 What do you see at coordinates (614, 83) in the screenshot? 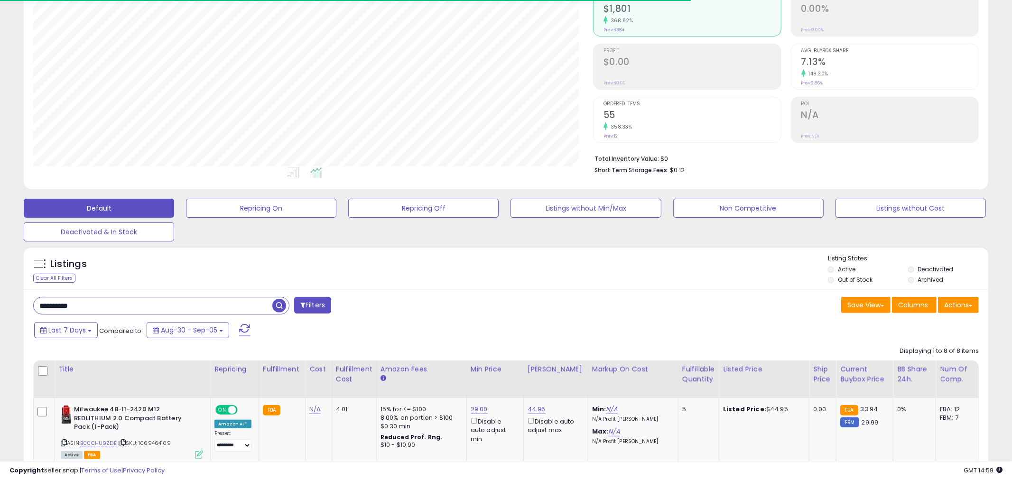
I see `small: Prev: $0.00` at bounding box center [614, 83].